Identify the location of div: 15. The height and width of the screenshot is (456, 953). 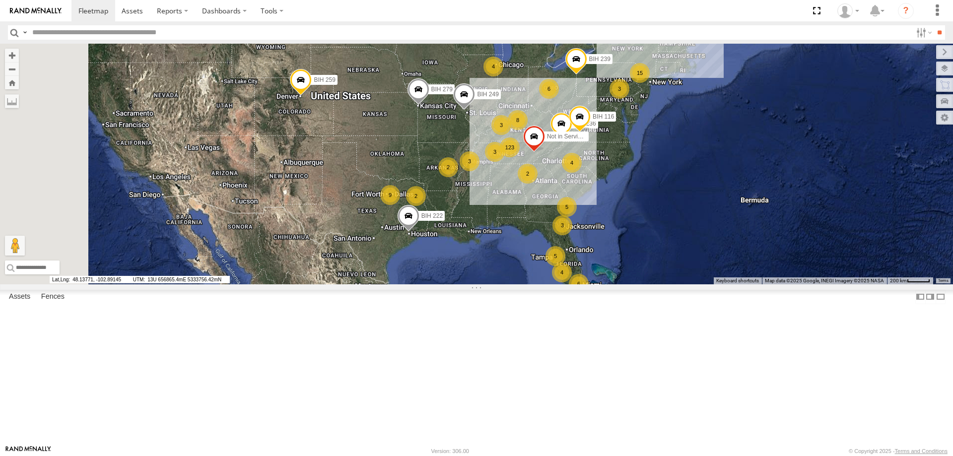
(640, 73).